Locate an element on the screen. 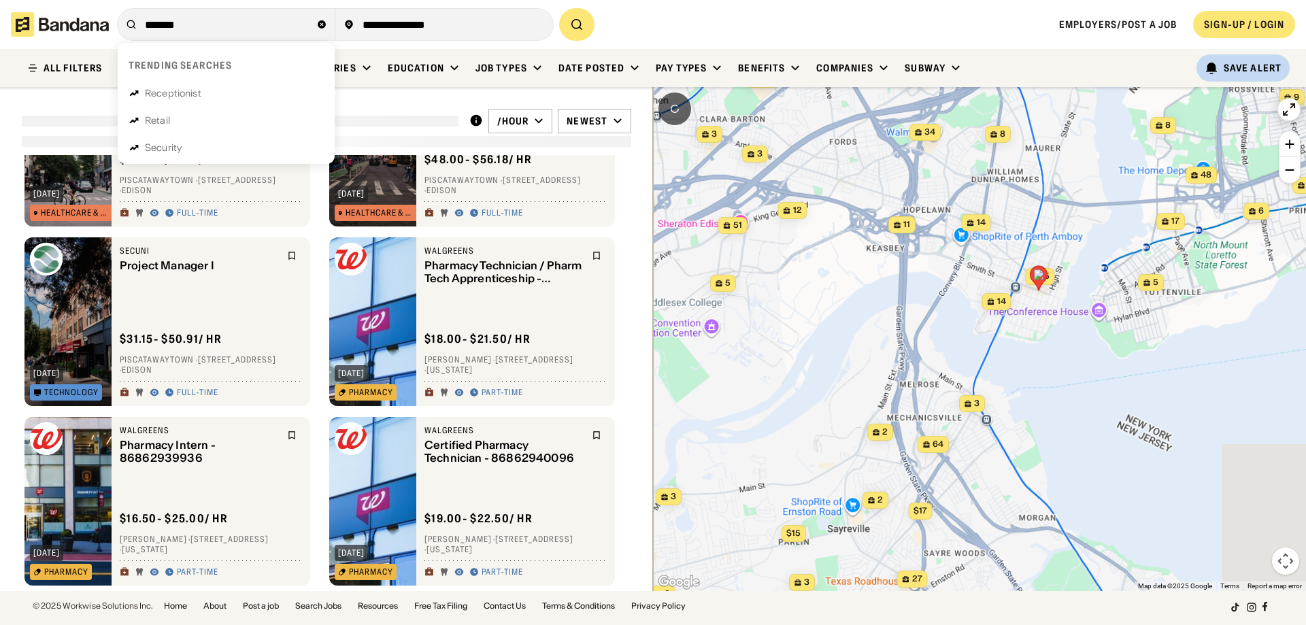  div: $ 48.00 - $56.18 / hr is located at coordinates (478, 159).